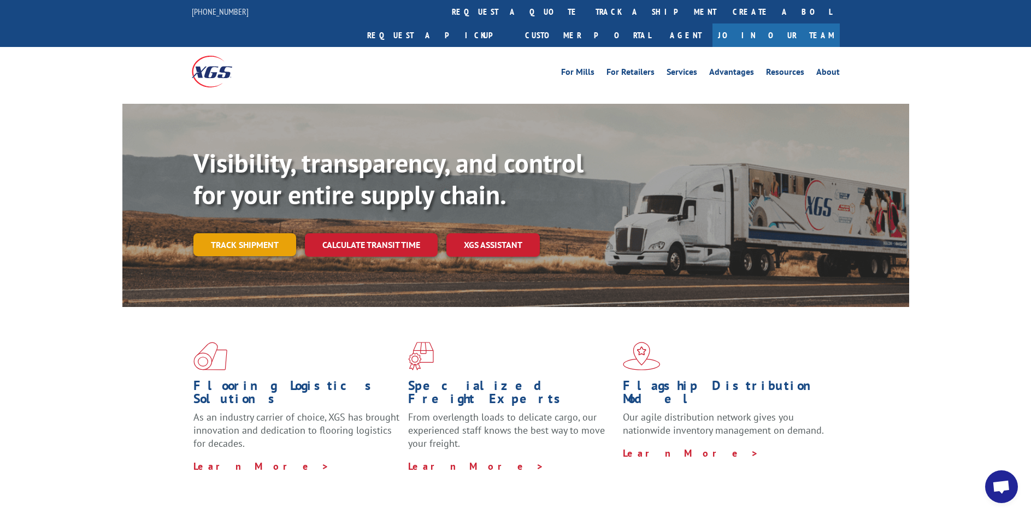  Describe the element at coordinates (682, 74) in the screenshot. I see `a: Services` at that location.